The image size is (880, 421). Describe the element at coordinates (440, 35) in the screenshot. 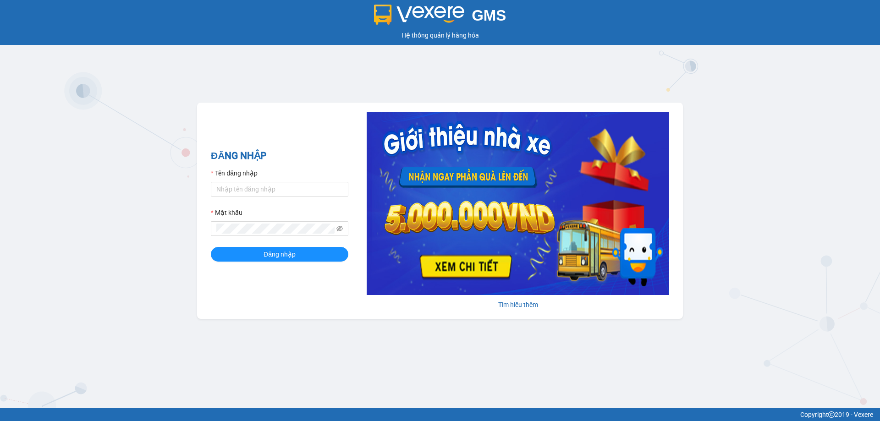

I see `div: Hệ thống quản lý hàng hóa` at that location.